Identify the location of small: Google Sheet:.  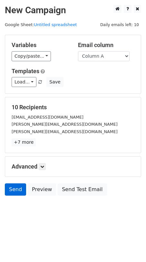
(41, 24).